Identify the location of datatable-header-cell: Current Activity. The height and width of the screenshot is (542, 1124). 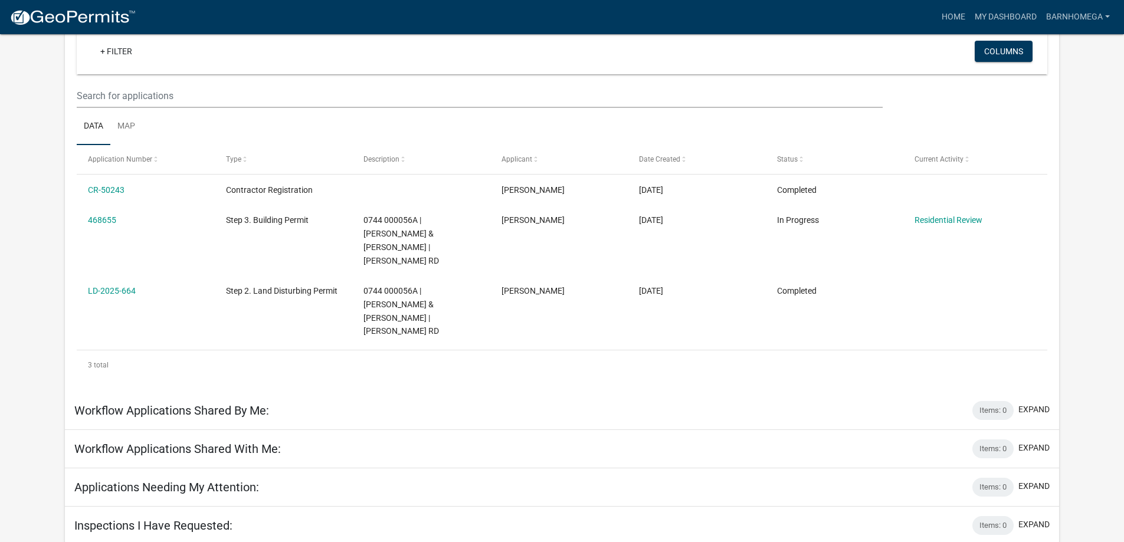
(972, 159).